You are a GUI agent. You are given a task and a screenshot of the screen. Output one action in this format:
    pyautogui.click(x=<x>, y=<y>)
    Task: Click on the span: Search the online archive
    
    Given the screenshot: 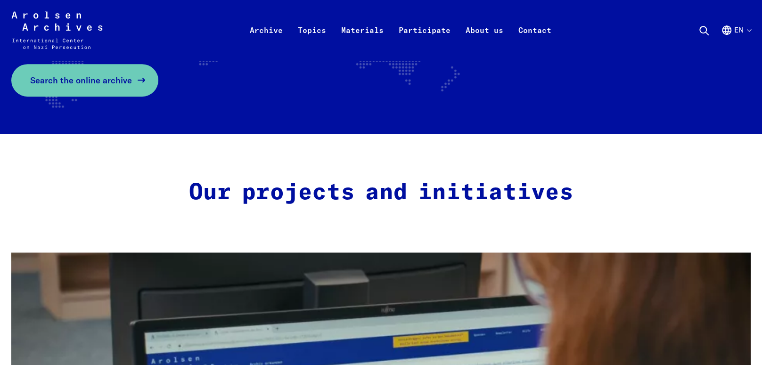 What is the action you would take?
    pyautogui.click(x=81, y=80)
    